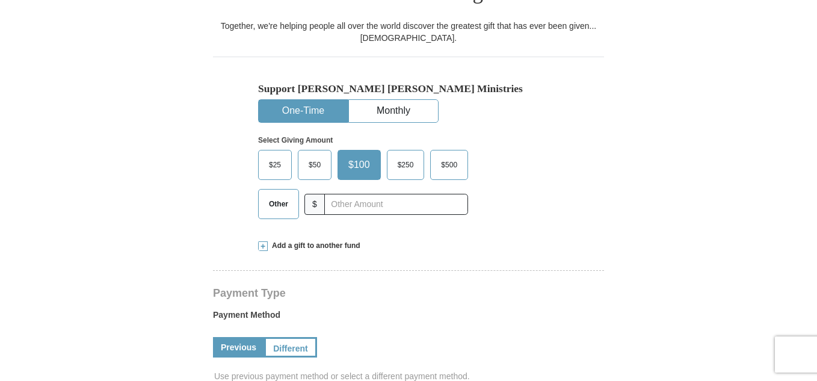 This screenshot has width=817, height=381. Describe the element at coordinates (408, 293) in the screenshot. I see `h4: Payment Type` at that location.